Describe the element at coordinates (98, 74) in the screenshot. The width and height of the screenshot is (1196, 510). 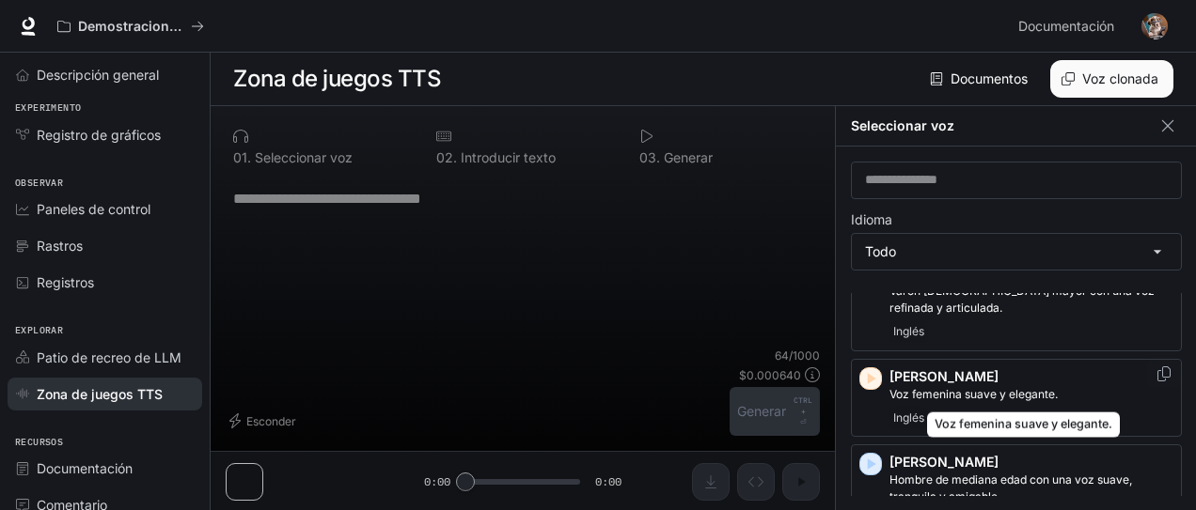
I see `font: Descripción general` at that location.